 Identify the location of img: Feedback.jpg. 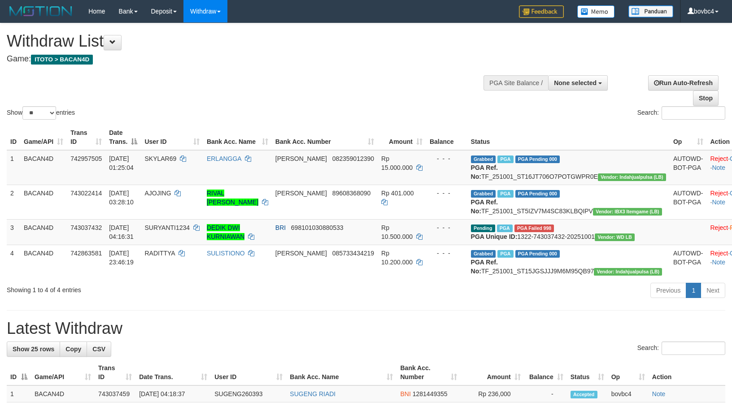
(542, 12).